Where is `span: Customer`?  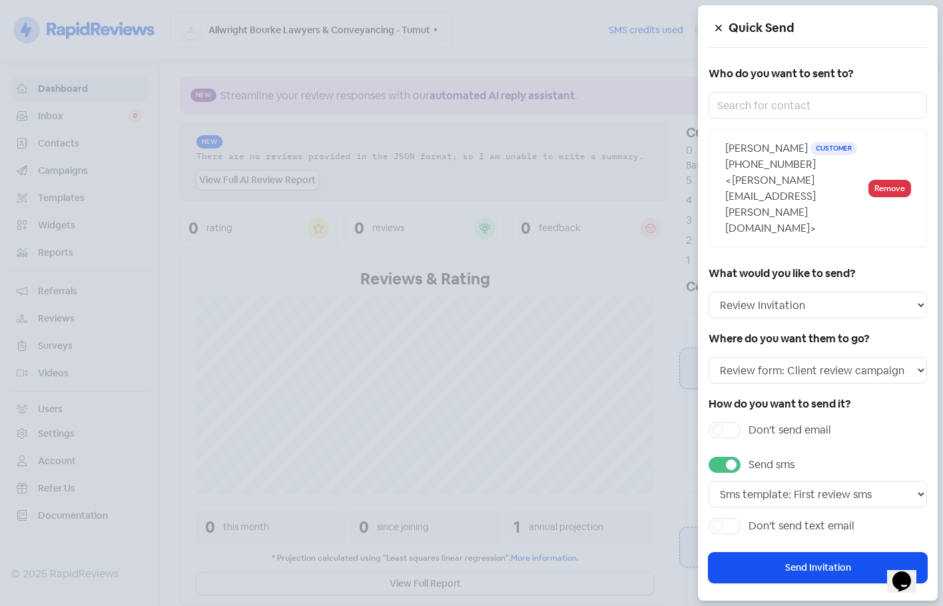
span: Customer is located at coordinates (834, 149).